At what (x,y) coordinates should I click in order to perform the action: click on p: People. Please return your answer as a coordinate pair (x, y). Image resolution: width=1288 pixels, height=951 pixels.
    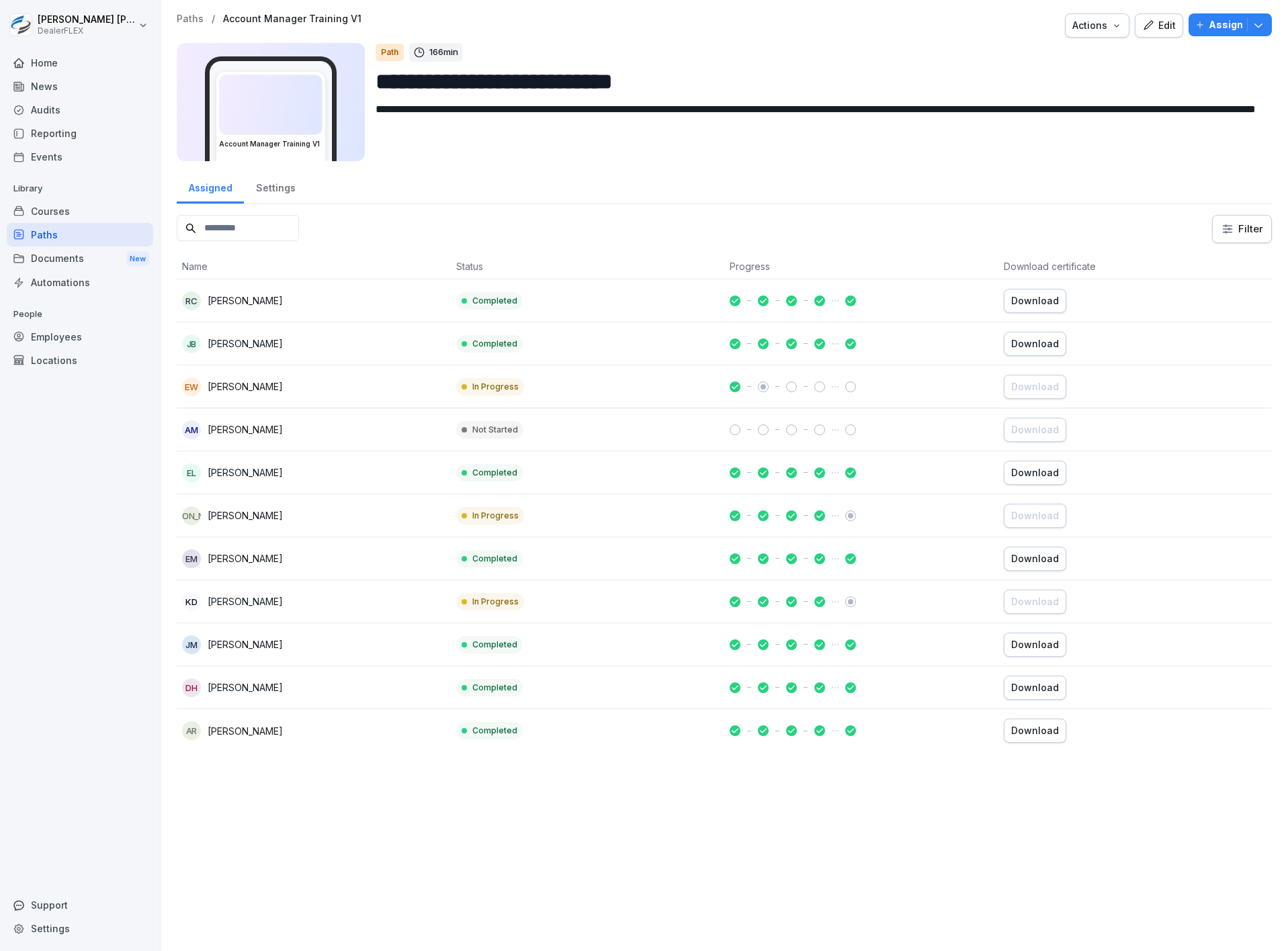
    Looking at the image, I should click on (80, 314).